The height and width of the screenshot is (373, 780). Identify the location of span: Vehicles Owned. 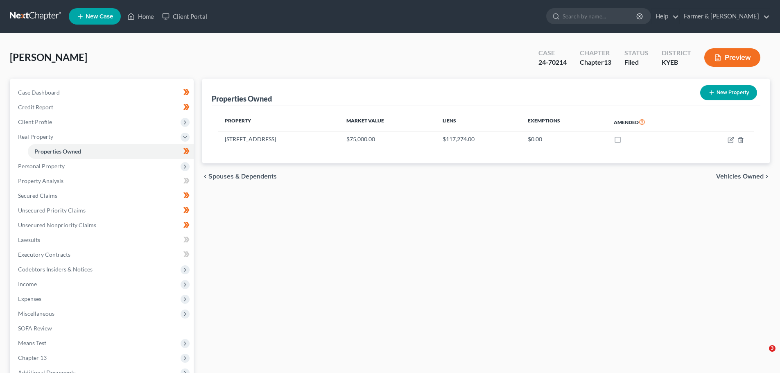
(740, 176).